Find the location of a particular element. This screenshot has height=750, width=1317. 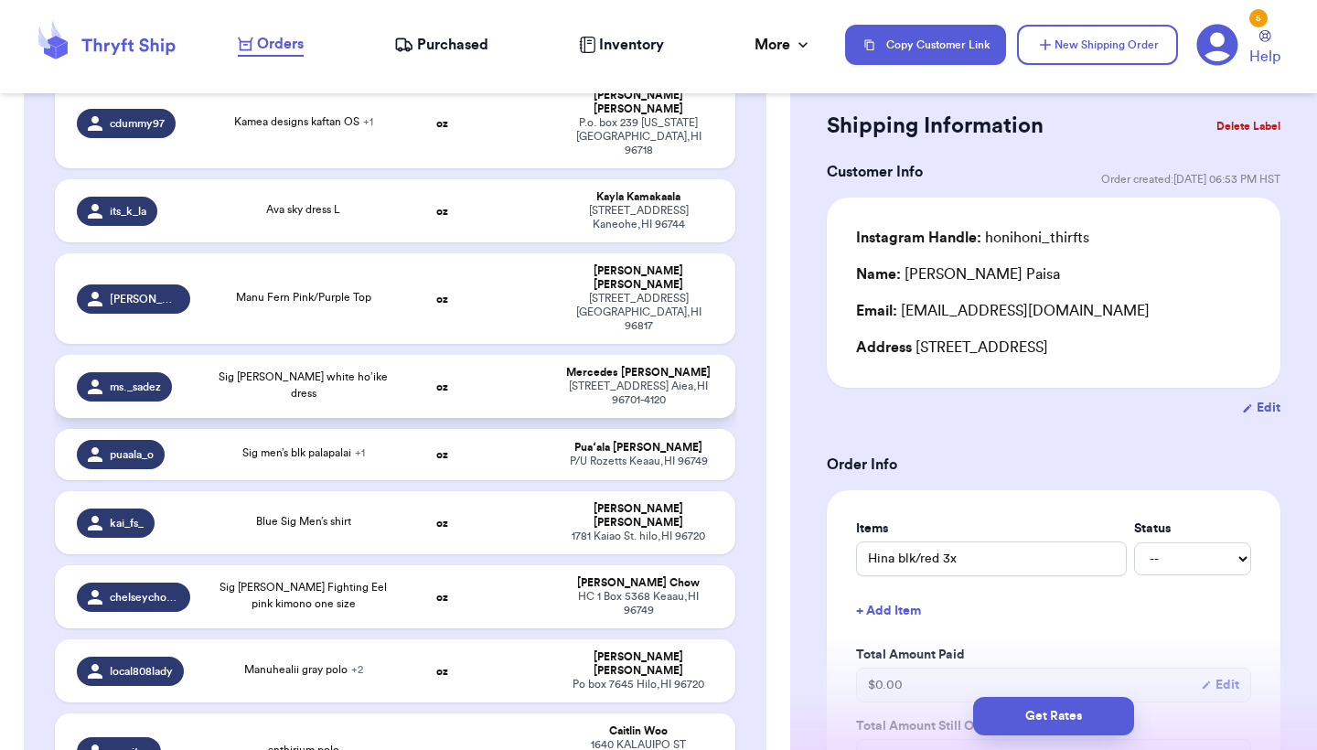

span: Instagram Handle: is located at coordinates (918, 238).